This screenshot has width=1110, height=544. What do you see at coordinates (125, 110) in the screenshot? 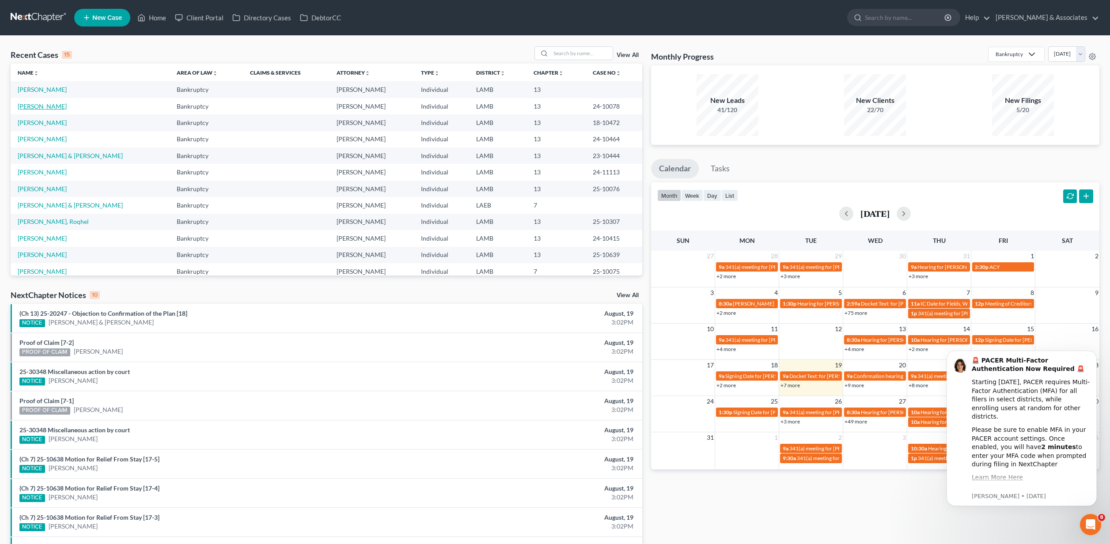
I see `b: 2 minutes` at bounding box center [125, 110].